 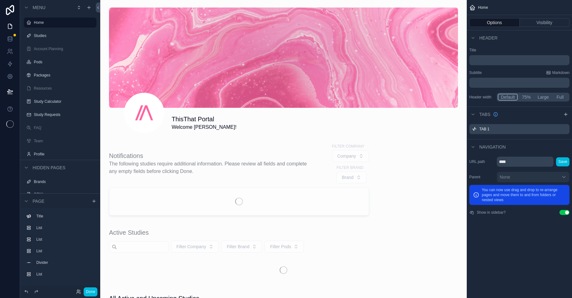 I want to click on label: Account Planning, so click(x=63, y=49).